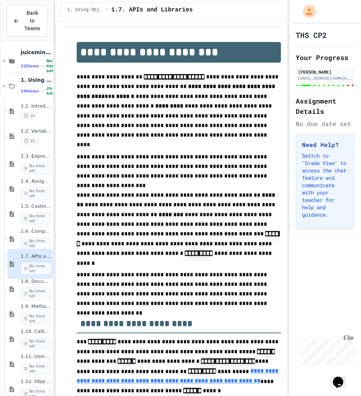 This screenshot has height=396, width=361. Describe the element at coordinates (36, 106) in the screenshot. I see `span: 1.1. Introduction to Algorithms, Programming, and Compilers` at that location.